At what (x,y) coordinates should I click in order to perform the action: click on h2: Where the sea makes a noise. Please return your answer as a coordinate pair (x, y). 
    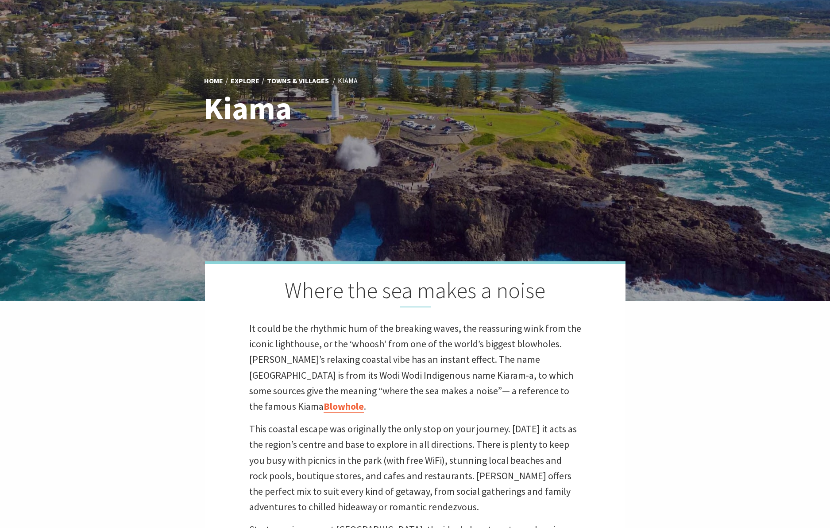
    Looking at the image, I should click on (415, 292).